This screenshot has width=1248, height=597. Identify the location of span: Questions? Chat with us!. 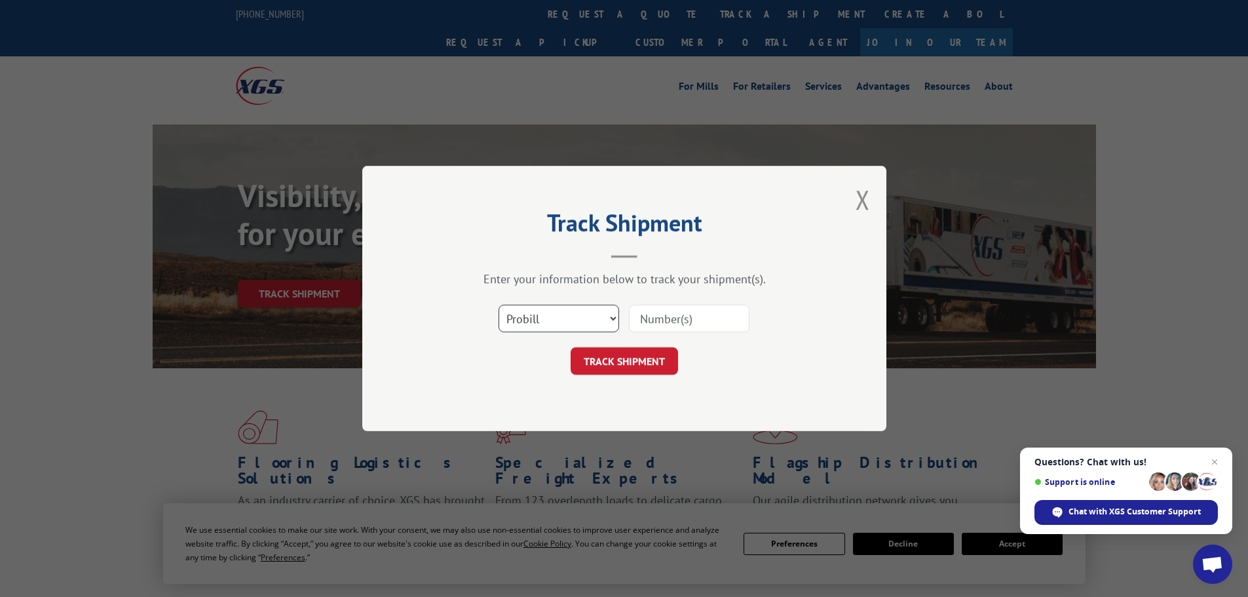
(1126, 462).